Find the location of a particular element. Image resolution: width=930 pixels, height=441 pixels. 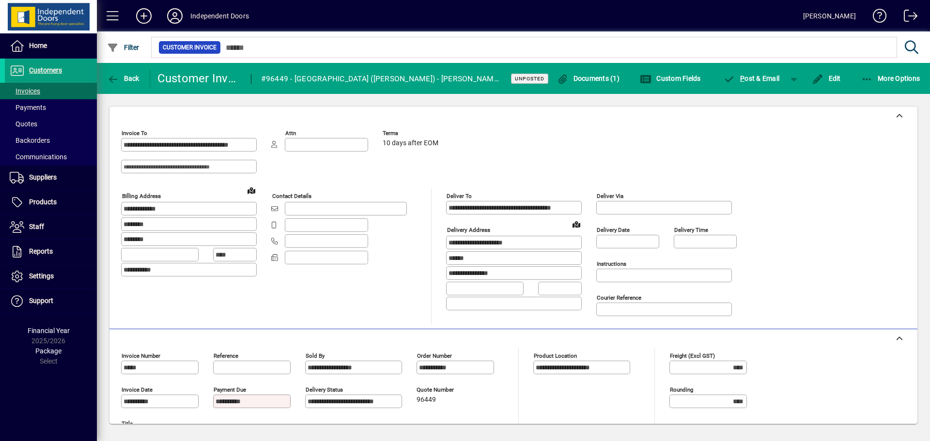

div: Customer Invoice is located at coordinates (199, 78).